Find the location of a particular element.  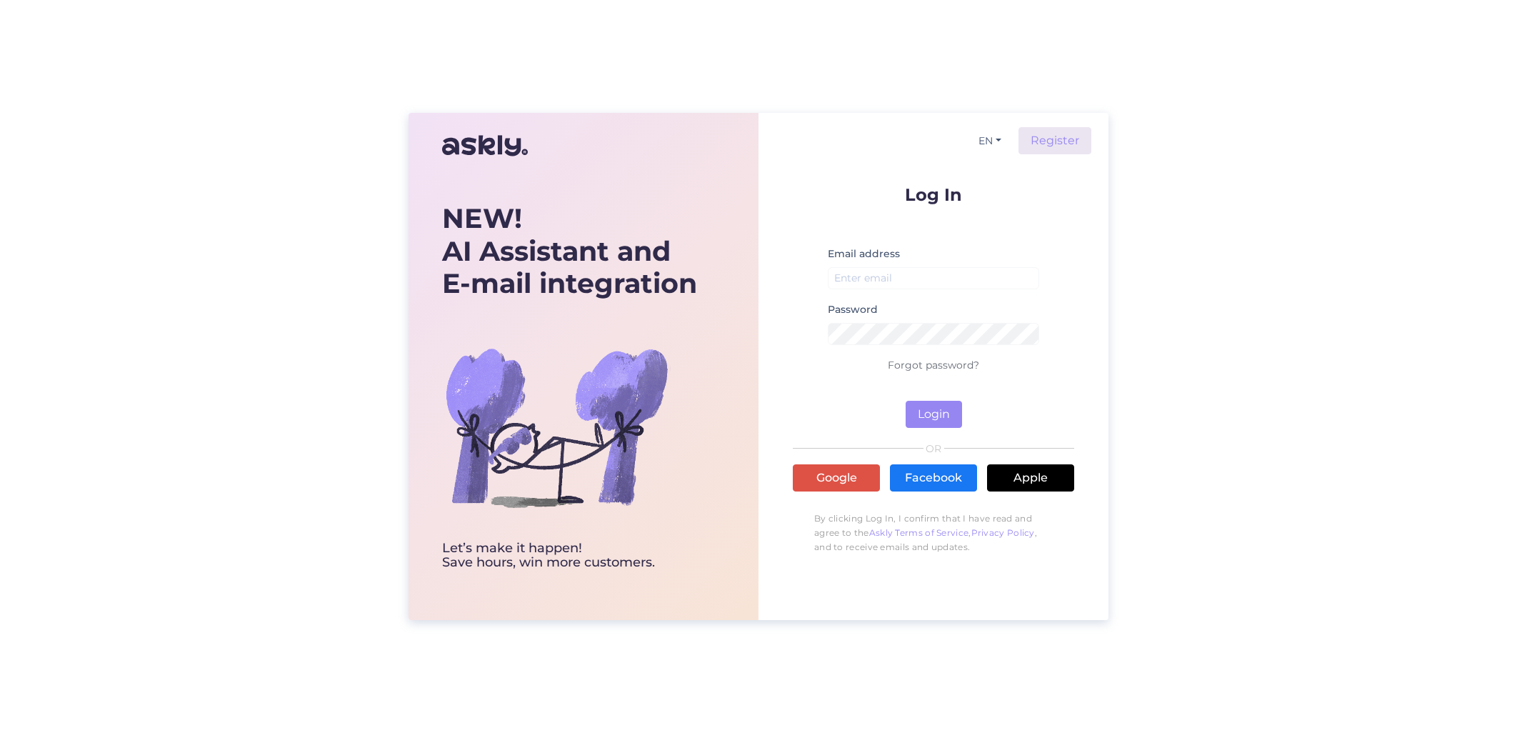

button: Login is located at coordinates (934, 414).